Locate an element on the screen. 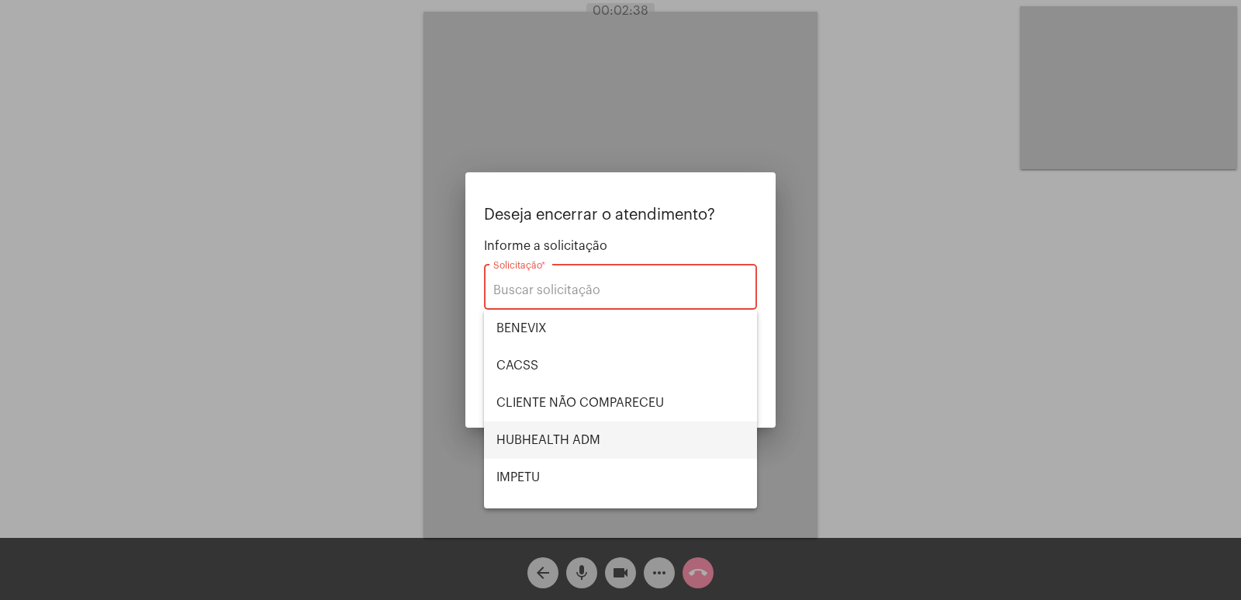 The width and height of the screenshot is (1241, 600). input: Buscar solicitação is located at coordinates (621, 290).